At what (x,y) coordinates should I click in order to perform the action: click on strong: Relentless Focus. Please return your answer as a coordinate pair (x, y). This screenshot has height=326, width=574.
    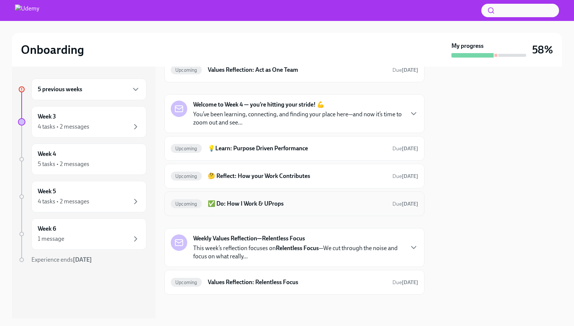
    Looking at the image, I should click on (297, 248).